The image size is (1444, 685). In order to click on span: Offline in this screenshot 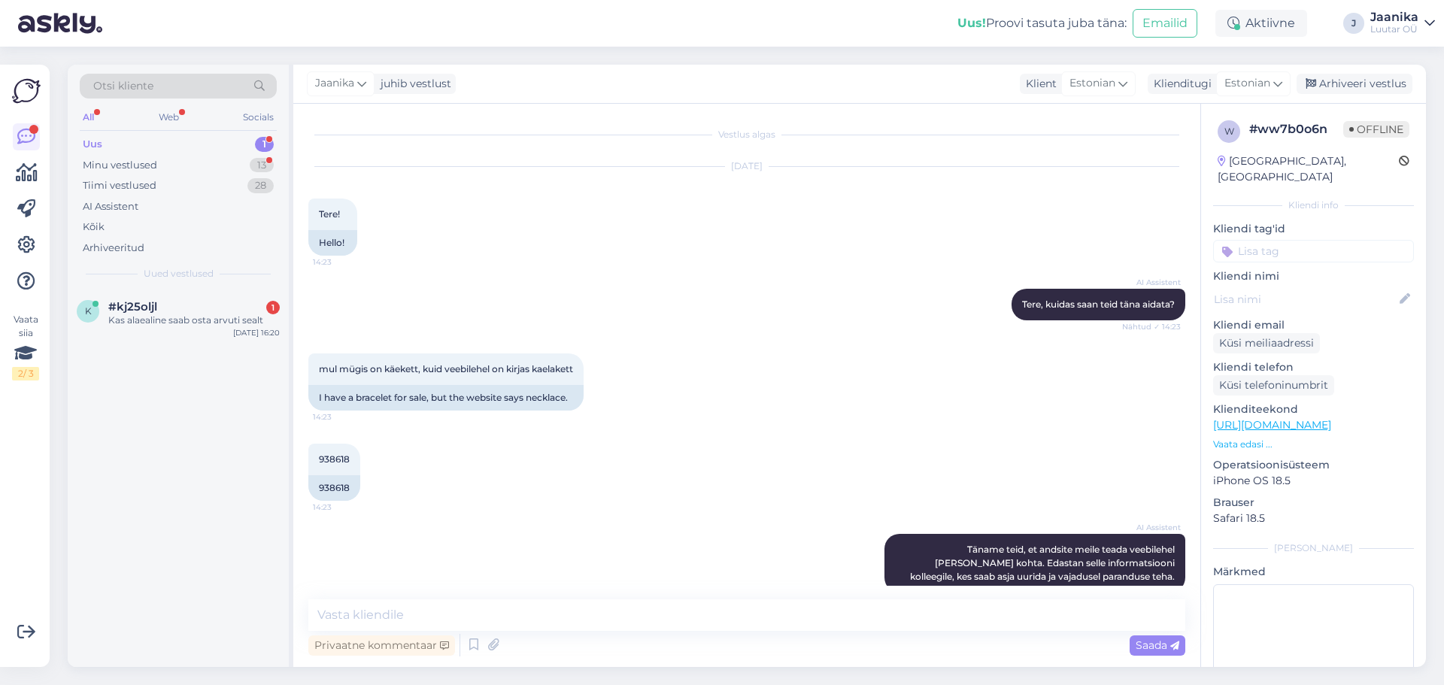, I will do `click(1376, 129)`.